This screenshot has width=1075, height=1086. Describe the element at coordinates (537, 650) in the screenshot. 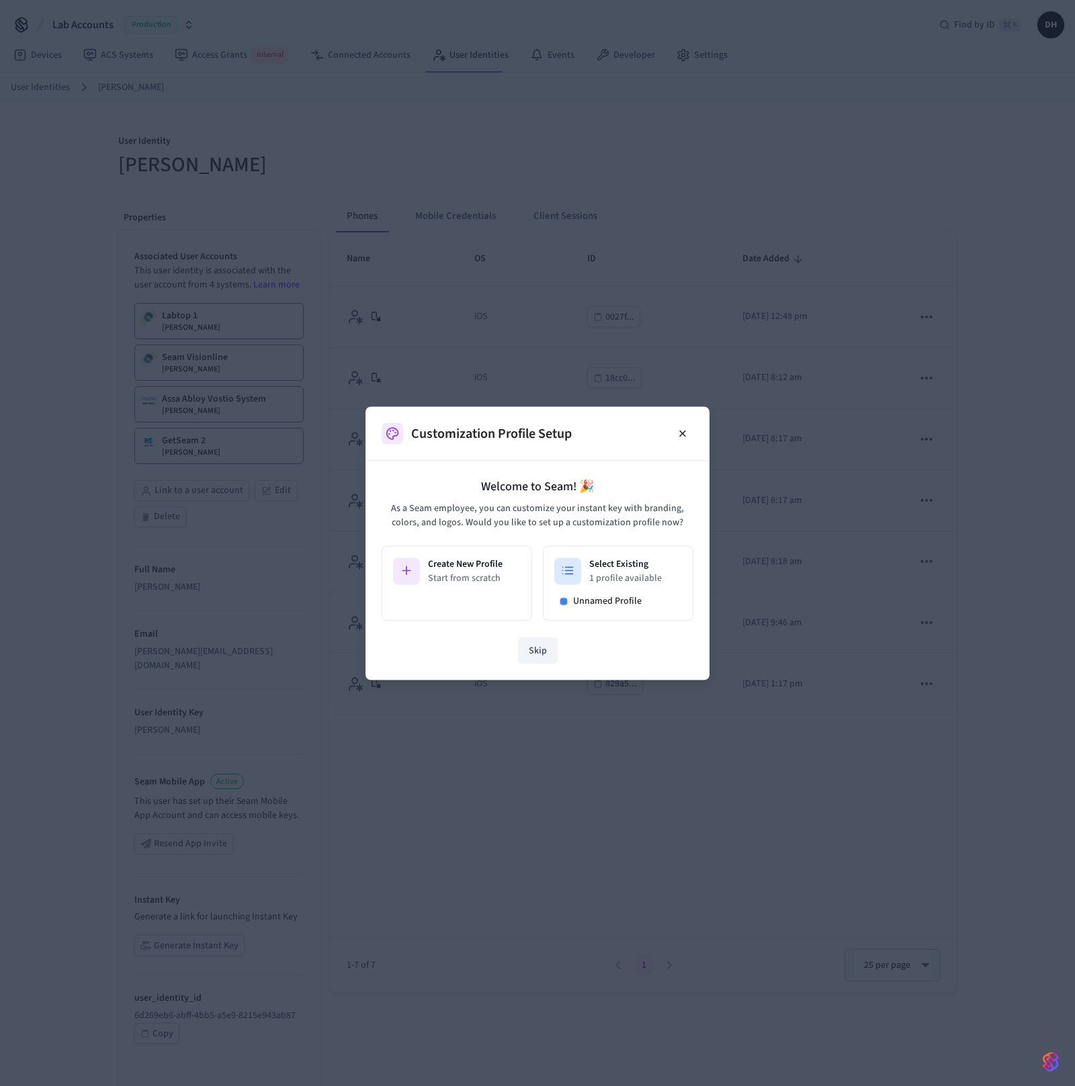

I see `button: Skip` at that location.